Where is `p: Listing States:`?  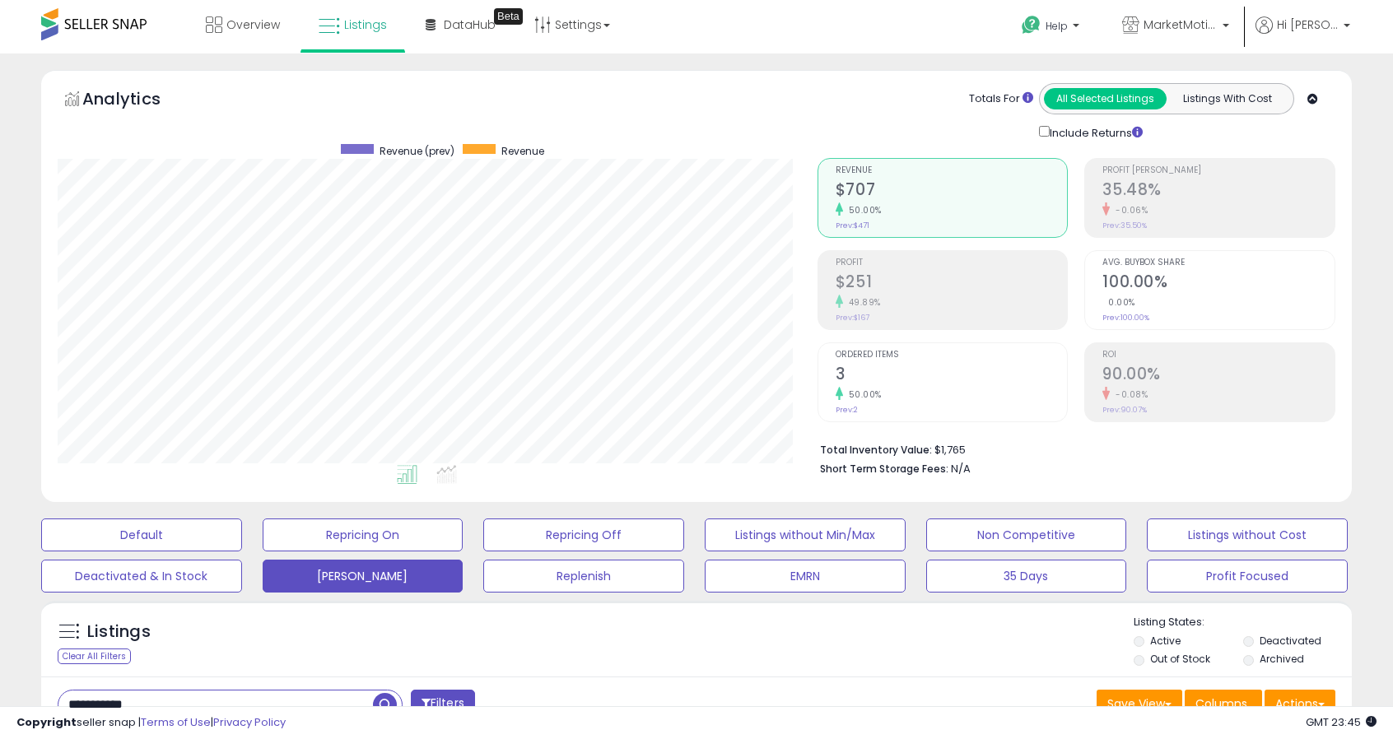
p: Listing States: is located at coordinates (1243, 623).